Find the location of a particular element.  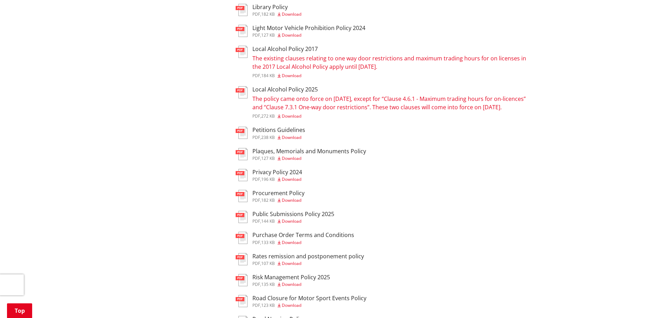

h3: Rates remission and postponement policy is located at coordinates (308, 256).